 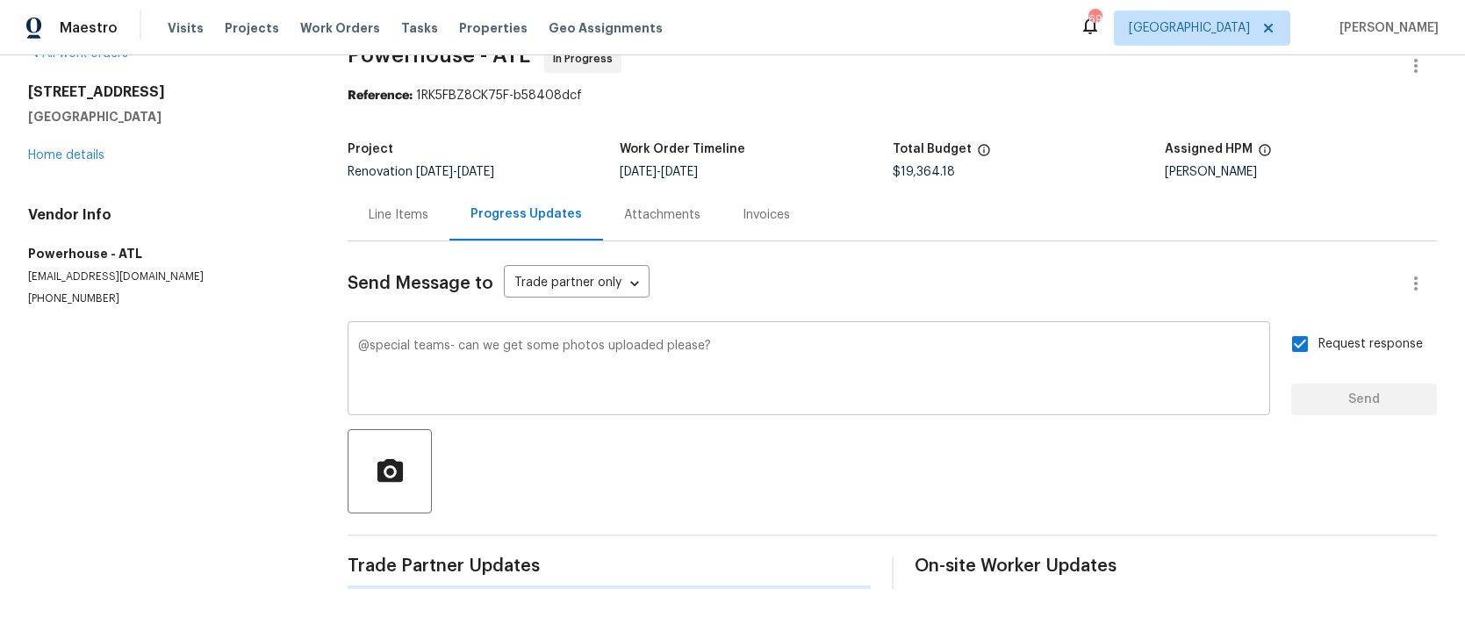 I want to click on span: Maestro, so click(x=89, y=28).